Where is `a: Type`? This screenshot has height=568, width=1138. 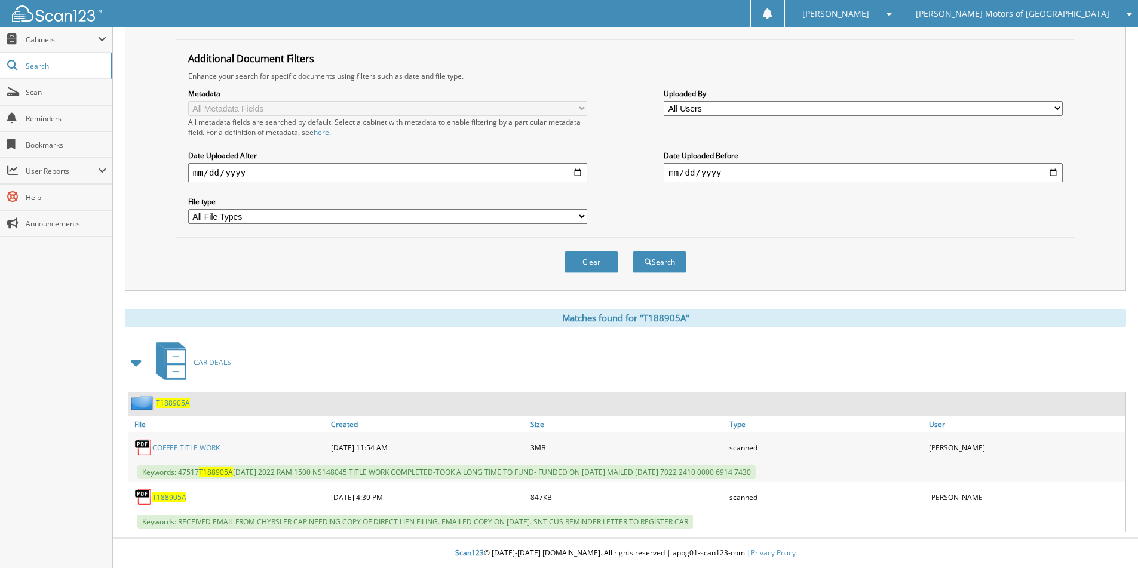
a: Type is located at coordinates (826, 424).